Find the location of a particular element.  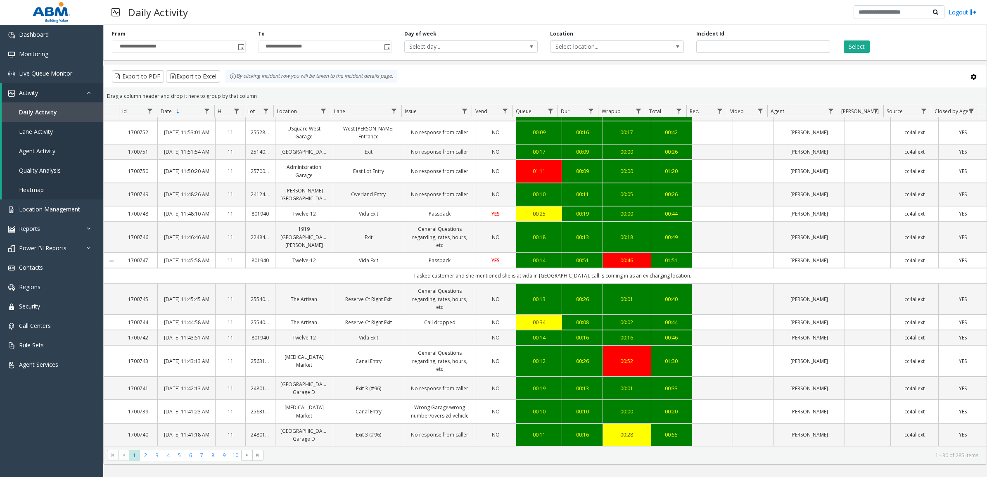

button: Export to Excel is located at coordinates (193, 76).